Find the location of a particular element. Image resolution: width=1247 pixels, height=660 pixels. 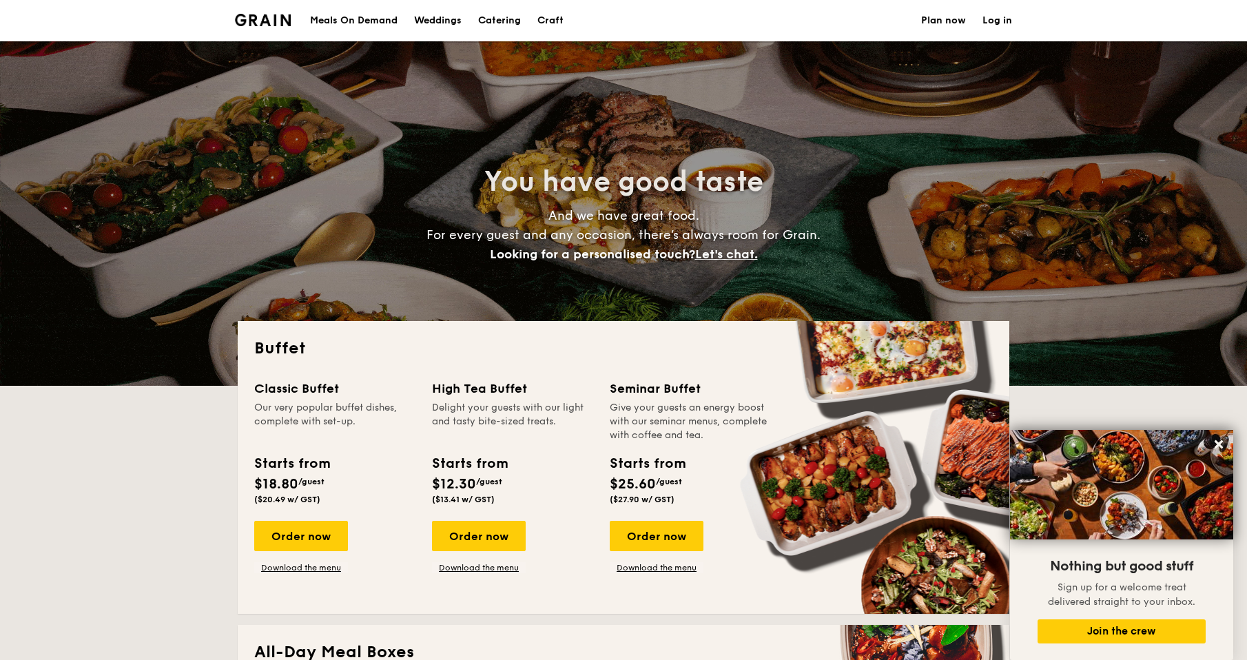

img: DSC07876-Edit02-Large.jpeg is located at coordinates (1122, 484).